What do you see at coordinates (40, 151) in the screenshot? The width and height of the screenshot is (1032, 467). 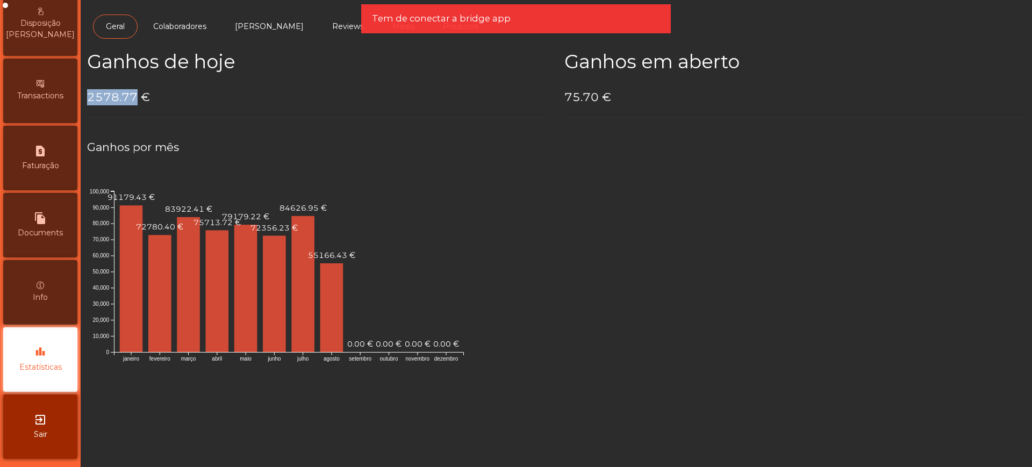 I see `i: request_page` at bounding box center [40, 151].